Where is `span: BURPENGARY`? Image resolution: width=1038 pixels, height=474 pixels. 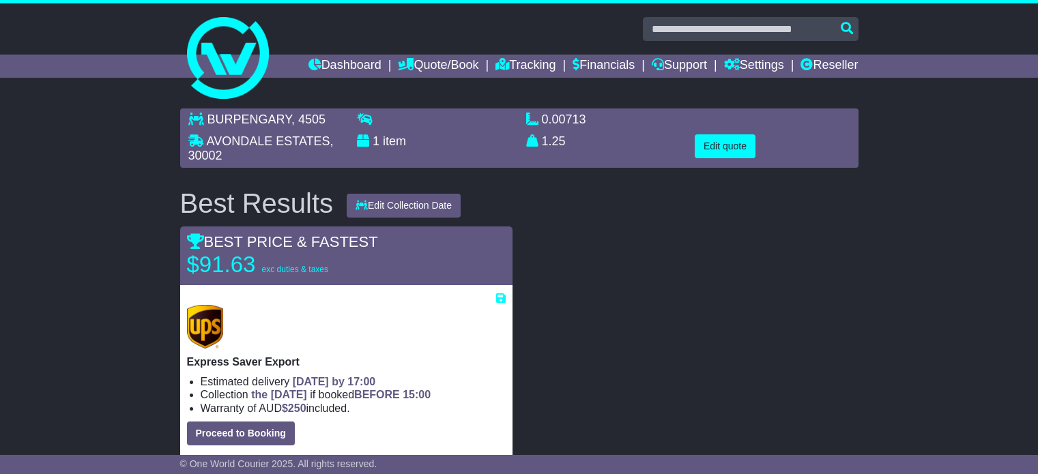 span: BURPENGARY is located at coordinates (249, 119).